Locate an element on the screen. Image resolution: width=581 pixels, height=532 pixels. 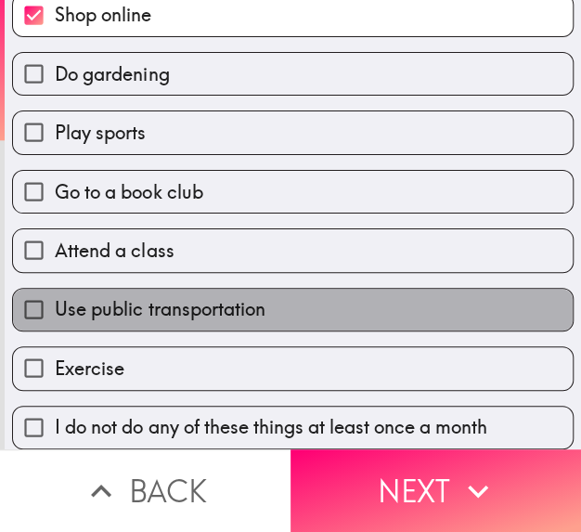
button: Use public transportation is located at coordinates (292, 309).